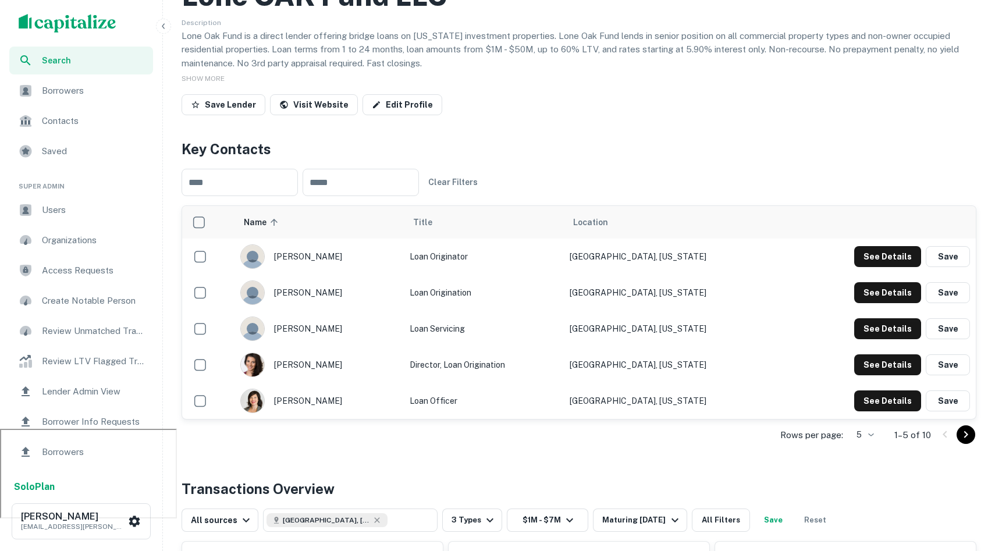 The width and height of the screenshot is (995, 551). I want to click on th: Name, so click(319, 222).